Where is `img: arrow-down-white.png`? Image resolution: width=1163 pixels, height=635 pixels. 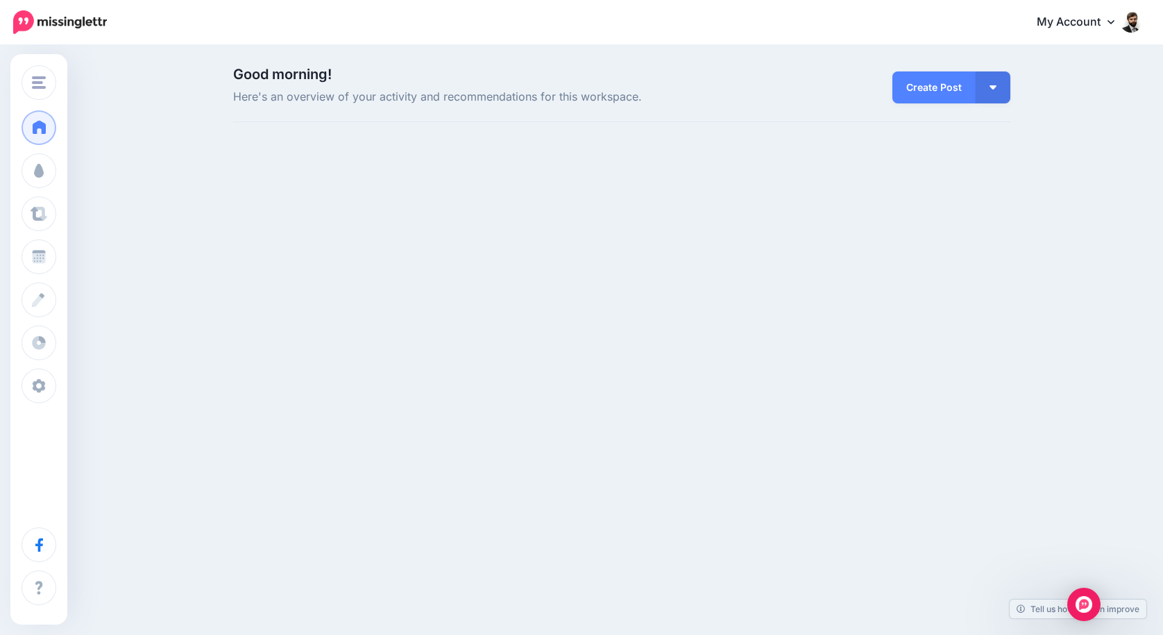 img: arrow-down-white.png is located at coordinates (993, 87).